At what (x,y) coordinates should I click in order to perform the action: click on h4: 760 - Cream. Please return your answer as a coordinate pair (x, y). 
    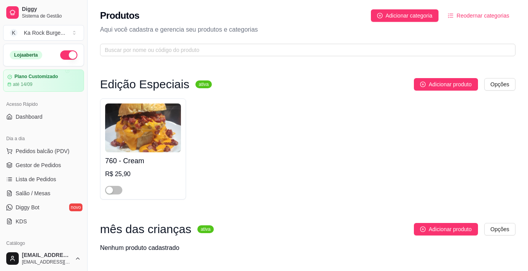
    Looking at the image, I should click on (143, 161).